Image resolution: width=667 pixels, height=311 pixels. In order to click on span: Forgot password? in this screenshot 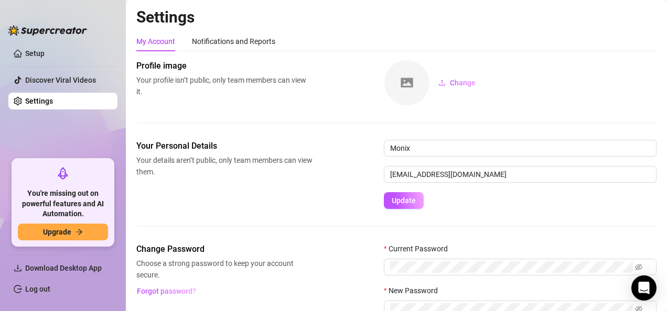, I will do `click(166, 291)`.